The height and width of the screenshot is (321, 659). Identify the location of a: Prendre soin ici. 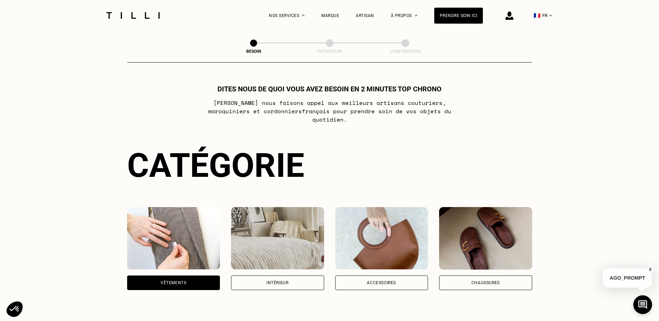
(459, 16).